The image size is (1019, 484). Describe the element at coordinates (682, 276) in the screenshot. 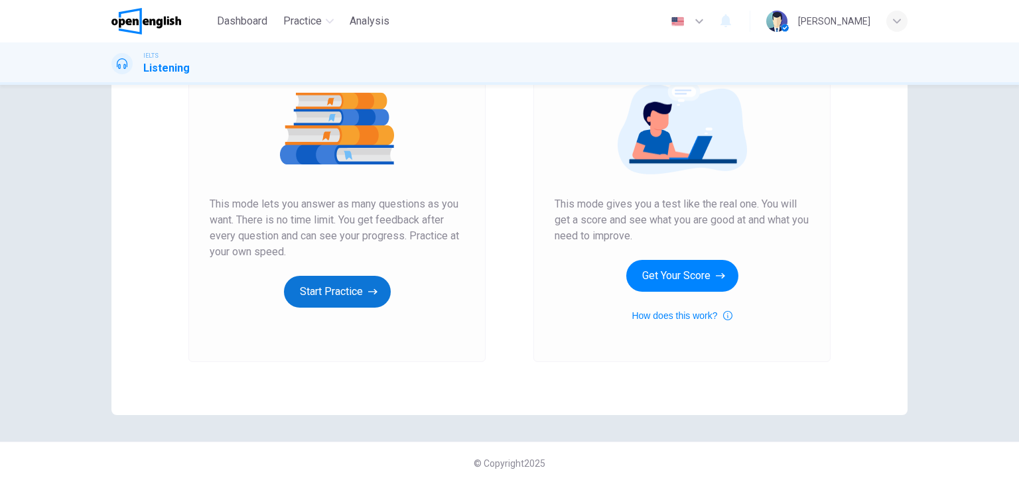

I see `button: Get Your Score` at that location.